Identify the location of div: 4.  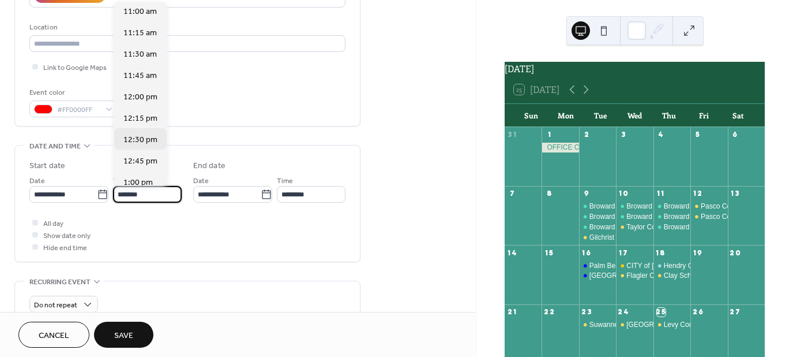
(661, 134).